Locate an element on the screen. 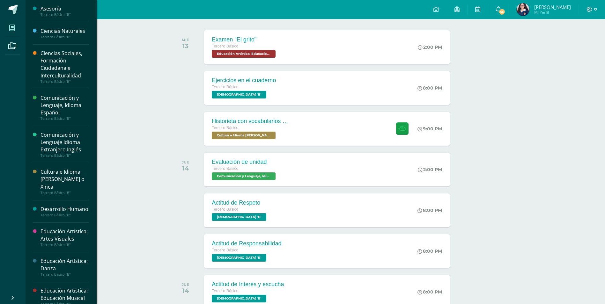 This screenshot has width=605, height=304. a: Educación Artística: DanzaTercero Básico "B" is located at coordinates (65, 267).